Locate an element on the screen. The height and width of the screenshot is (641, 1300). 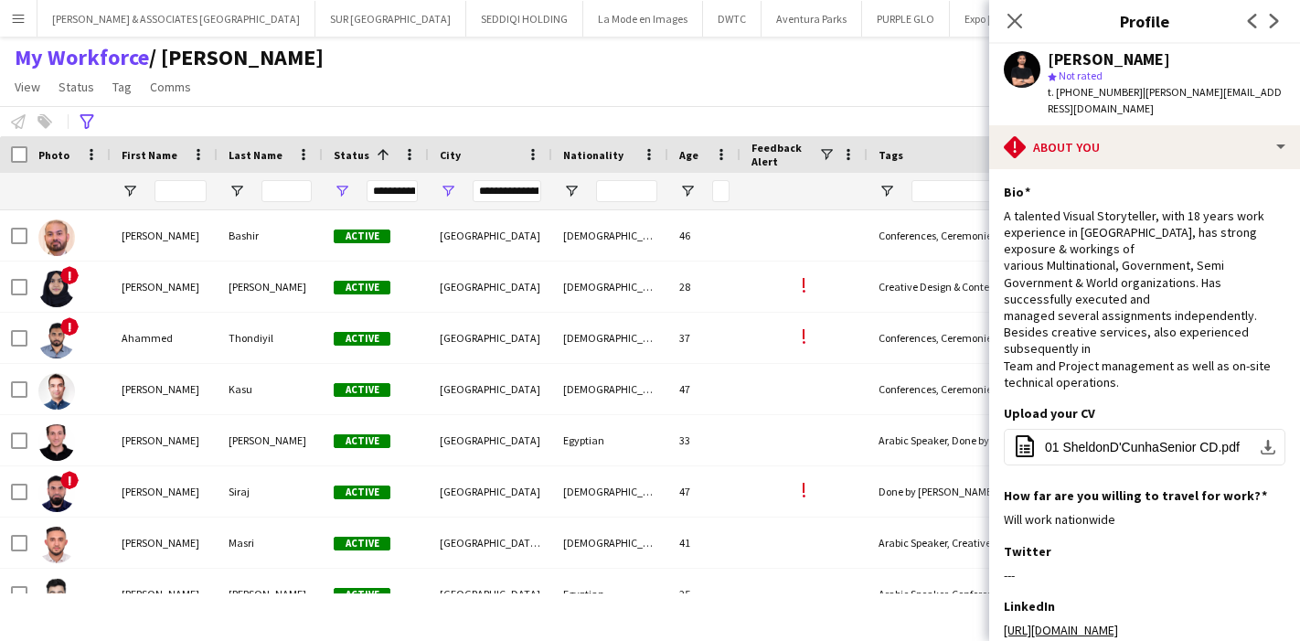
span: Tags is located at coordinates (891, 155).